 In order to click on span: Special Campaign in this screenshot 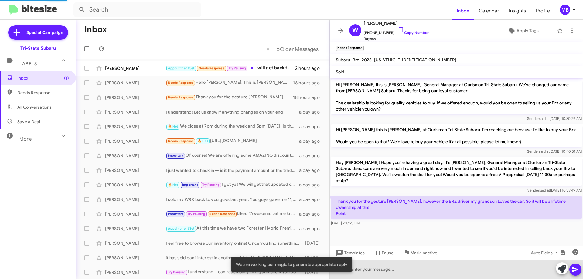, I will do `click(45, 33)`.